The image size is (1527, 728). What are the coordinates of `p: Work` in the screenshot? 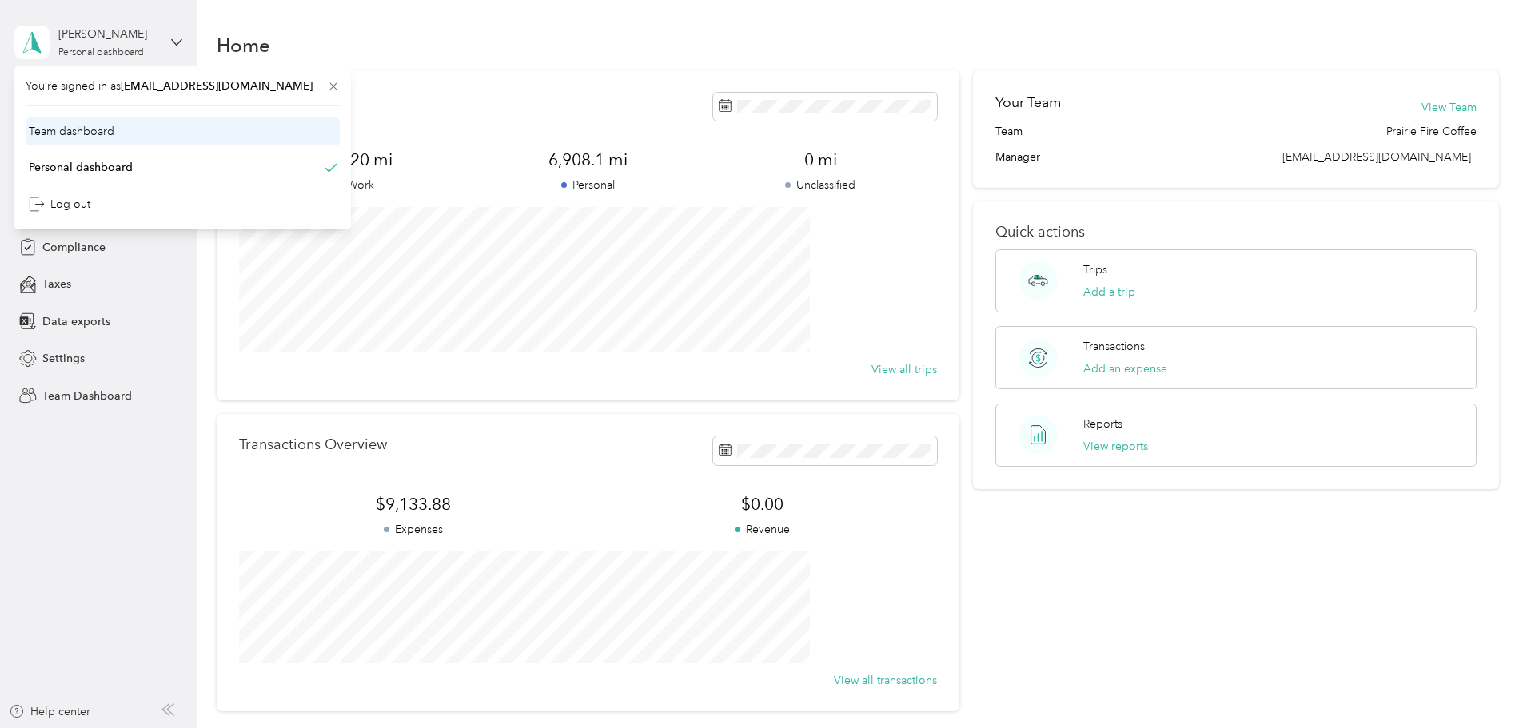 It's located at (355, 185).